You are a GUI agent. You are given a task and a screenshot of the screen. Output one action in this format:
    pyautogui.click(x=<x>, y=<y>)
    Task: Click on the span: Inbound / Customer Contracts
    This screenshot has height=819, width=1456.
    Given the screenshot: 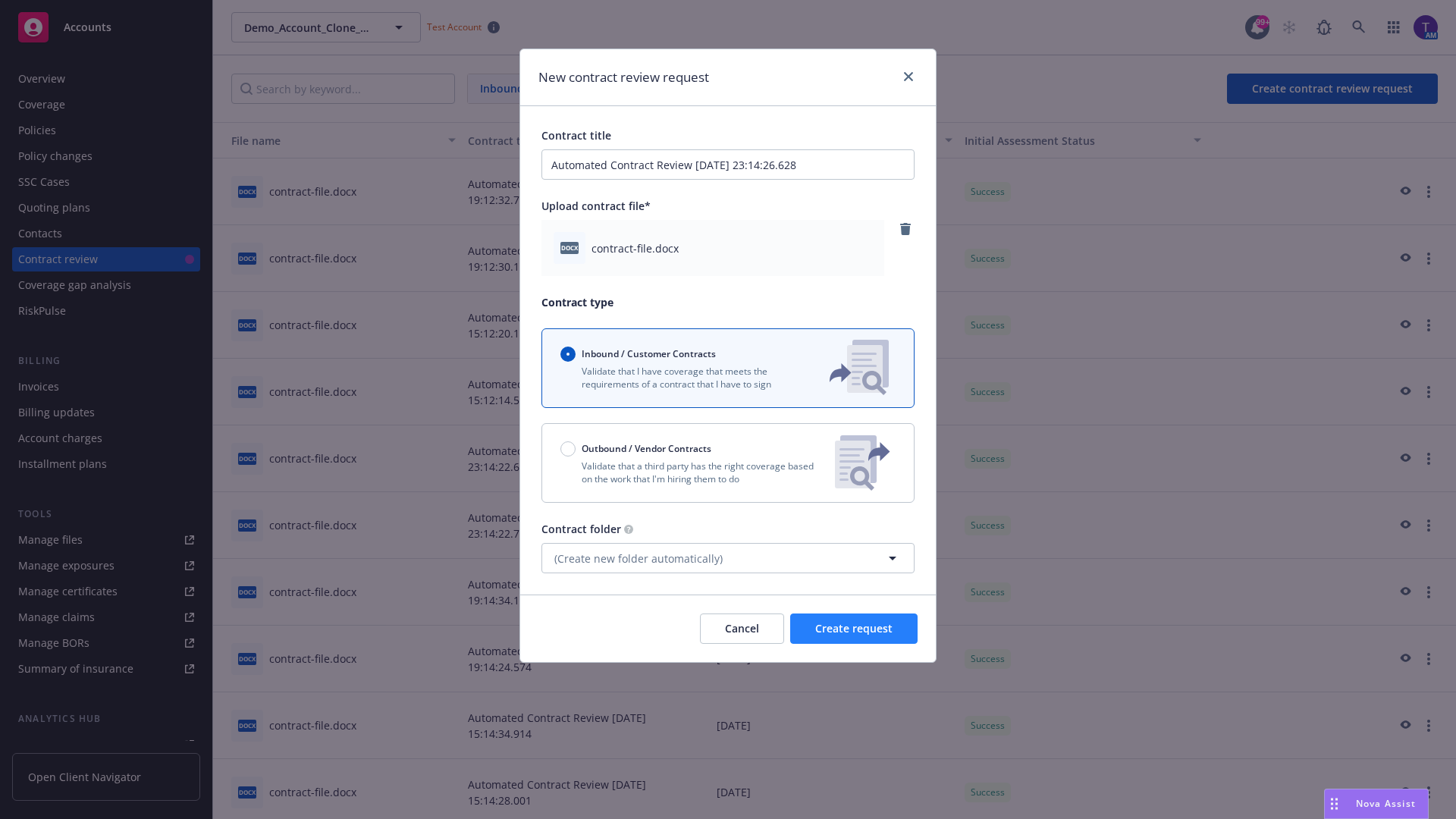 What is the action you would take?
    pyautogui.click(x=648, y=353)
    